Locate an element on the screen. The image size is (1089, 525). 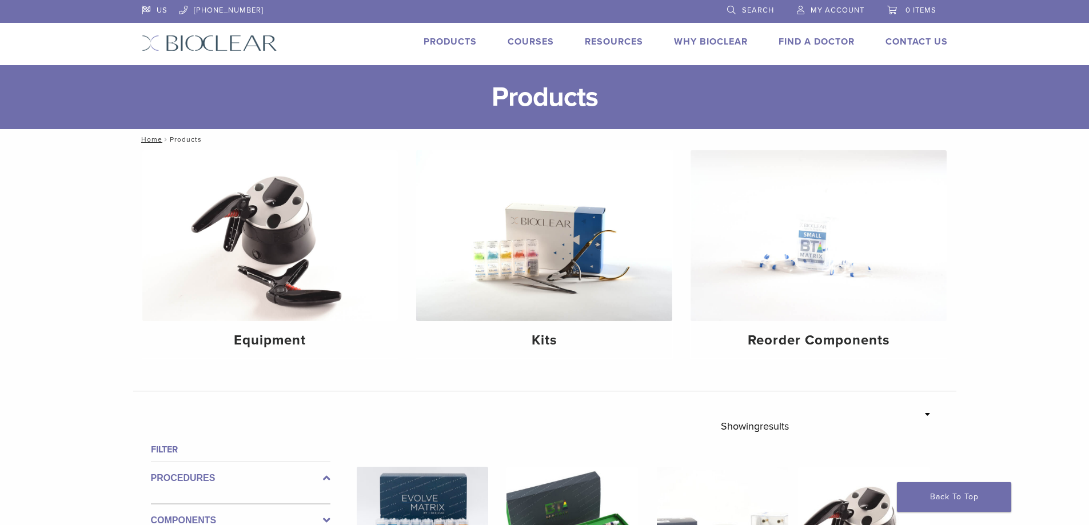
span: 0 items is located at coordinates (921, 10).